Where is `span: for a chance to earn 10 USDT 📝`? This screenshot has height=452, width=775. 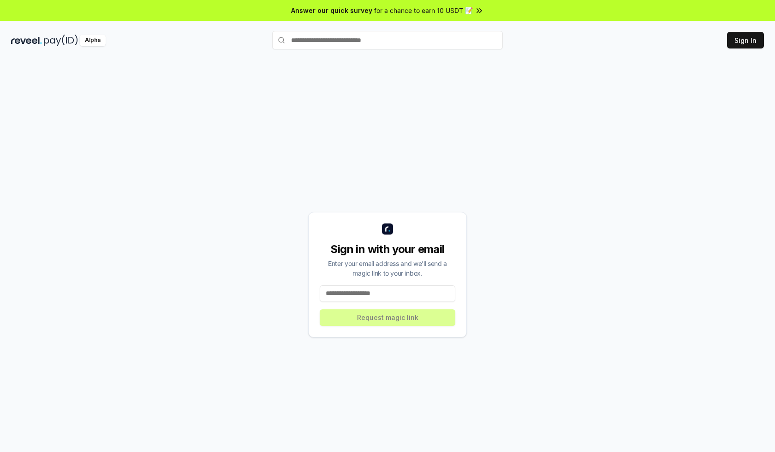
span: for a chance to earn 10 USDT 📝 is located at coordinates (424, 10).